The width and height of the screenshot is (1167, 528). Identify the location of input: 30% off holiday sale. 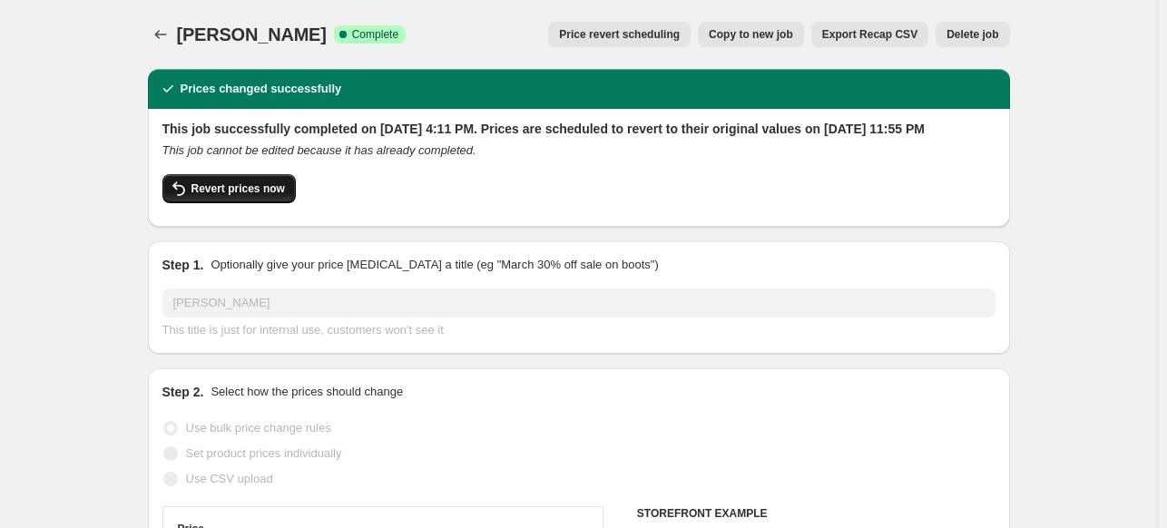
(579, 303).